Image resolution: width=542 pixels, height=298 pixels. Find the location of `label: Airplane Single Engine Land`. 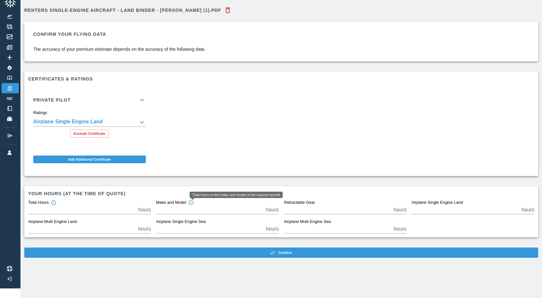

label: Airplane Single Engine Land is located at coordinates (437, 203).